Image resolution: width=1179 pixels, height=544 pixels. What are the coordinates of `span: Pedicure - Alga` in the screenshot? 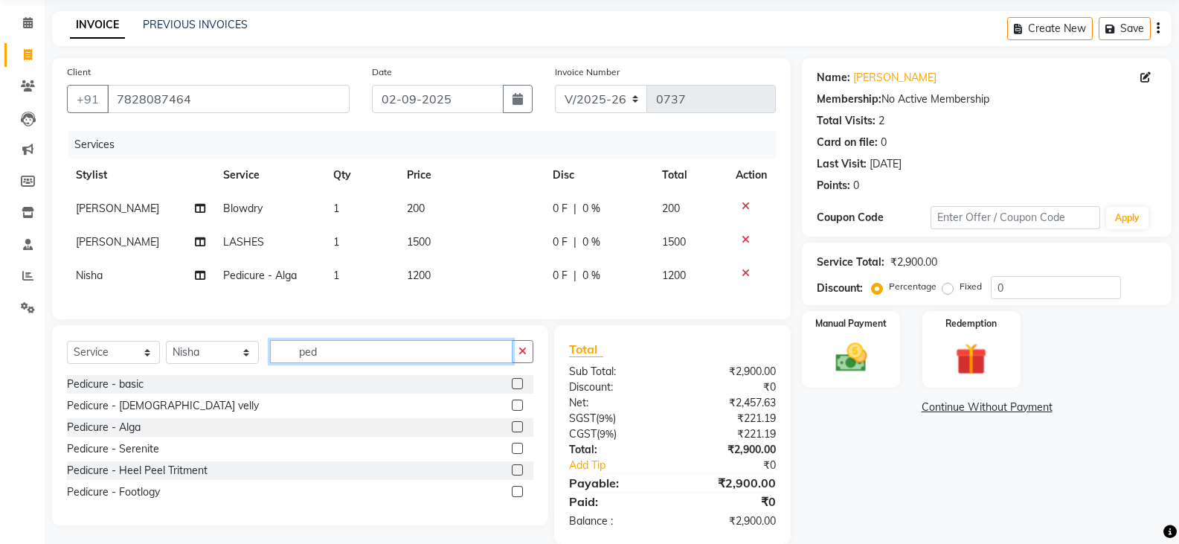 It's located at (260, 275).